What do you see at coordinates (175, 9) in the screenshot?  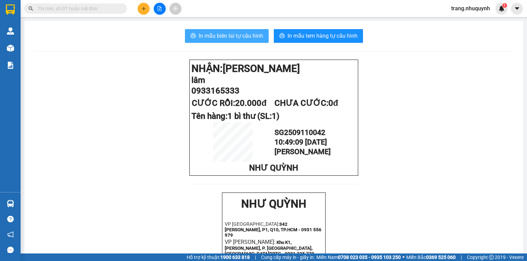 I see `button: aim` at bounding box center [175, 9].